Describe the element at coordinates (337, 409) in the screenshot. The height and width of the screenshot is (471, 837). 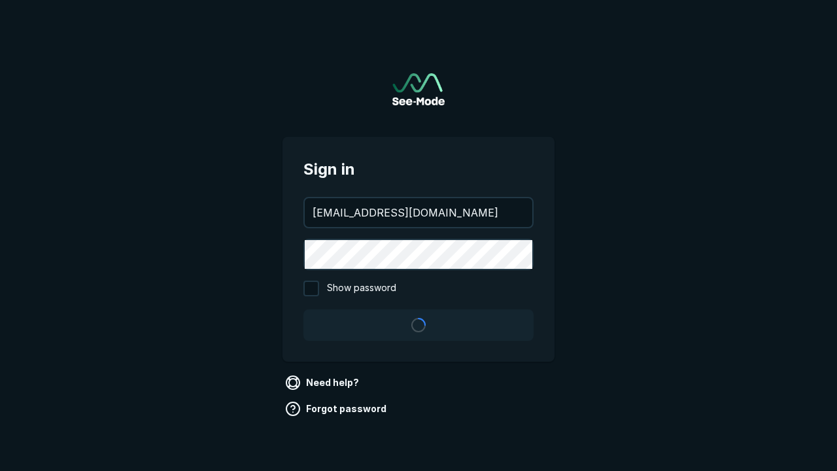
I see `a: Forgot password` at that location.